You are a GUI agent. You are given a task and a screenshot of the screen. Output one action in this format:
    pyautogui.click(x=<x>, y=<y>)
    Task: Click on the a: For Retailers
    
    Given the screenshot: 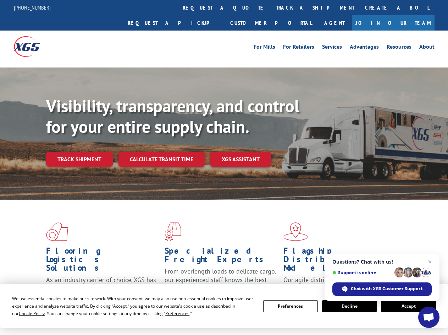 What is the action you would take?
    pyautogui.click(x=299, y=48)
    